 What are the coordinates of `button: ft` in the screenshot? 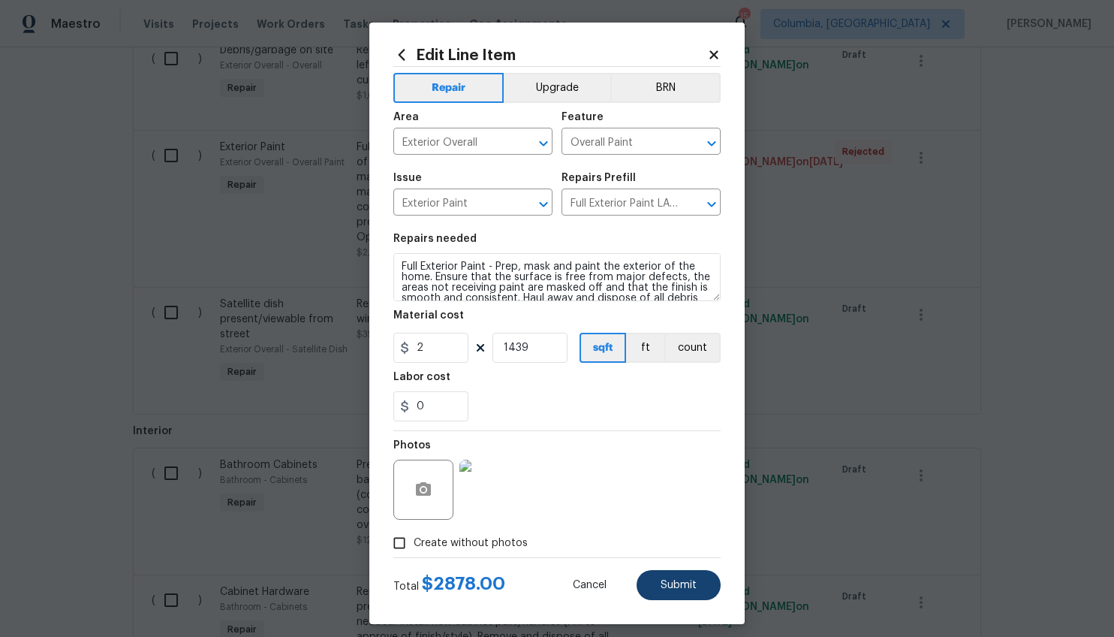 It's located at (645, 348).